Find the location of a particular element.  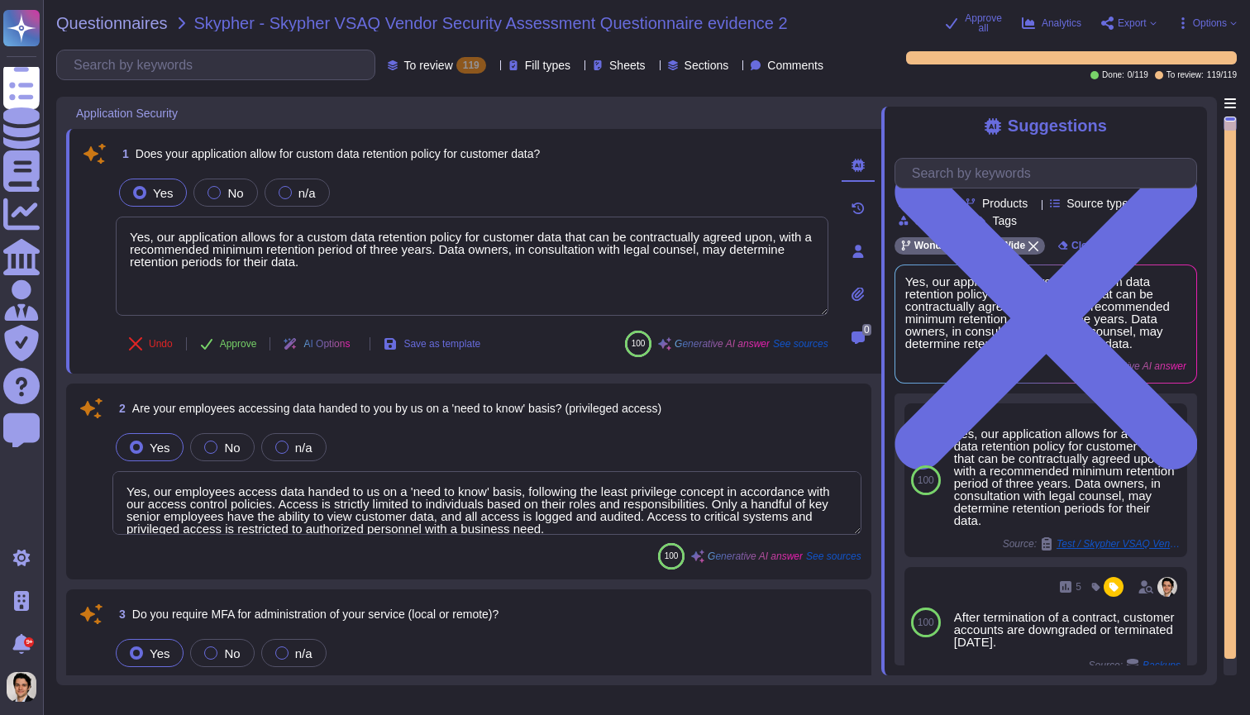

span: Backups is located at coordinates (1161, 665).